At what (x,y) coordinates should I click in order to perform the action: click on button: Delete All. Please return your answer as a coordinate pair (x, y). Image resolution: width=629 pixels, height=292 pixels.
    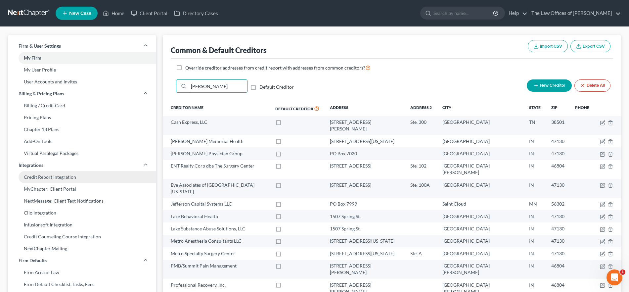
    Looking at the image, I should click on (592, 85).